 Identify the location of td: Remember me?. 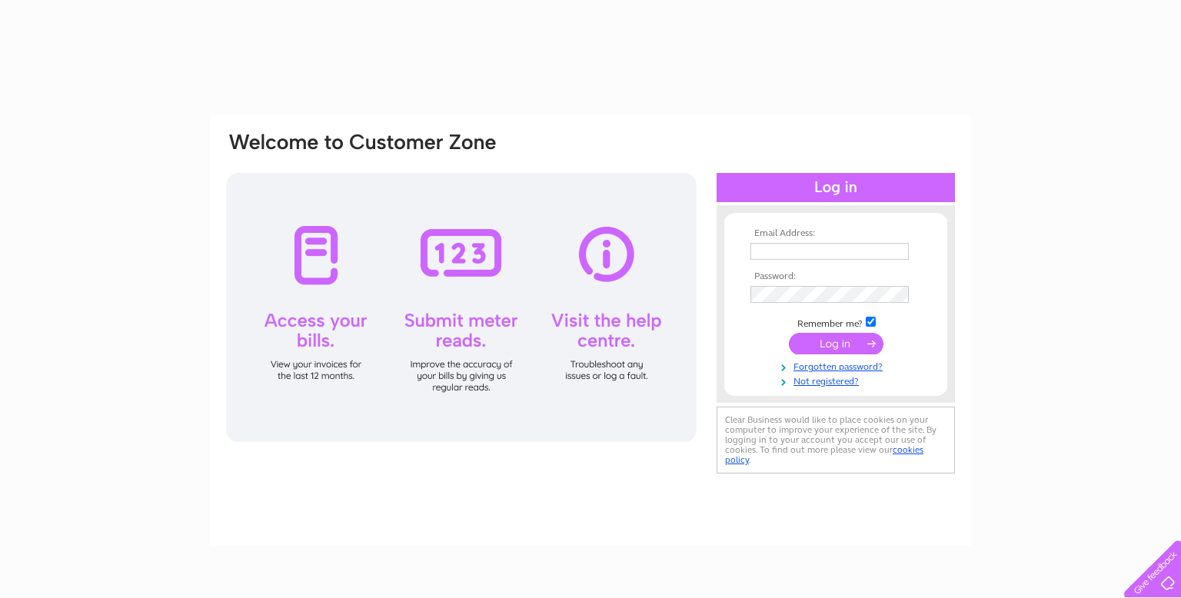
(836, 322).